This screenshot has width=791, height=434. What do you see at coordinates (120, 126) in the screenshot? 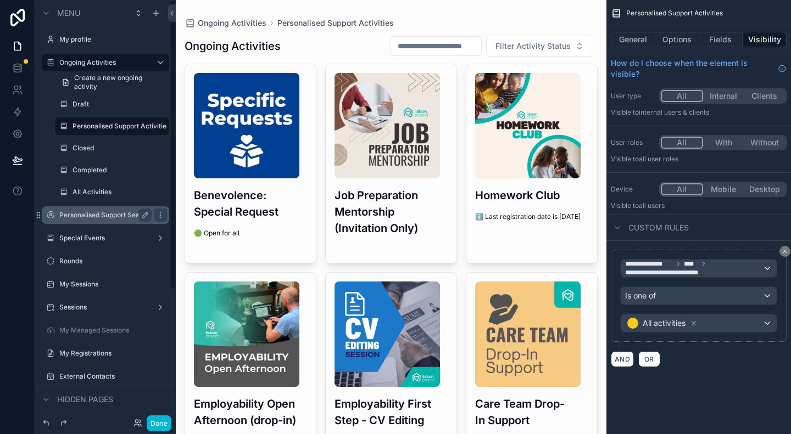
I see `a: Personalised Support Activities` at bounding box center [120, 126].